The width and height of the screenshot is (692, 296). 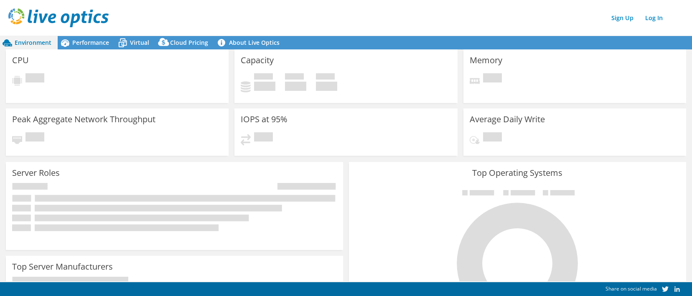 I want to click on a: About Live Optics, so click(x=250, y=43).